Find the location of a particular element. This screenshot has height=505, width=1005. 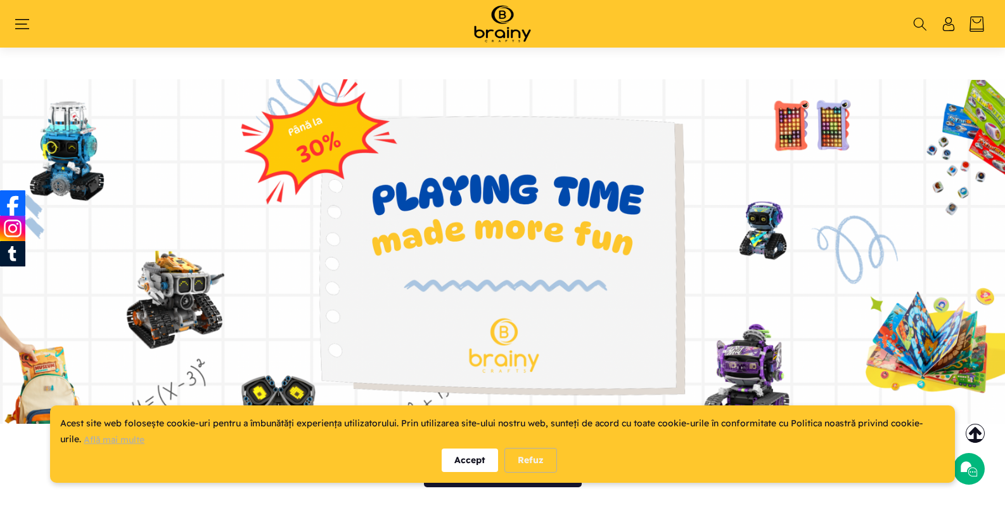

div: Acest site web folosește cookie-uri pentru a îmbunătăți experiența utilizatorului. Prin utilizare... is located at coordinates (502, 431).